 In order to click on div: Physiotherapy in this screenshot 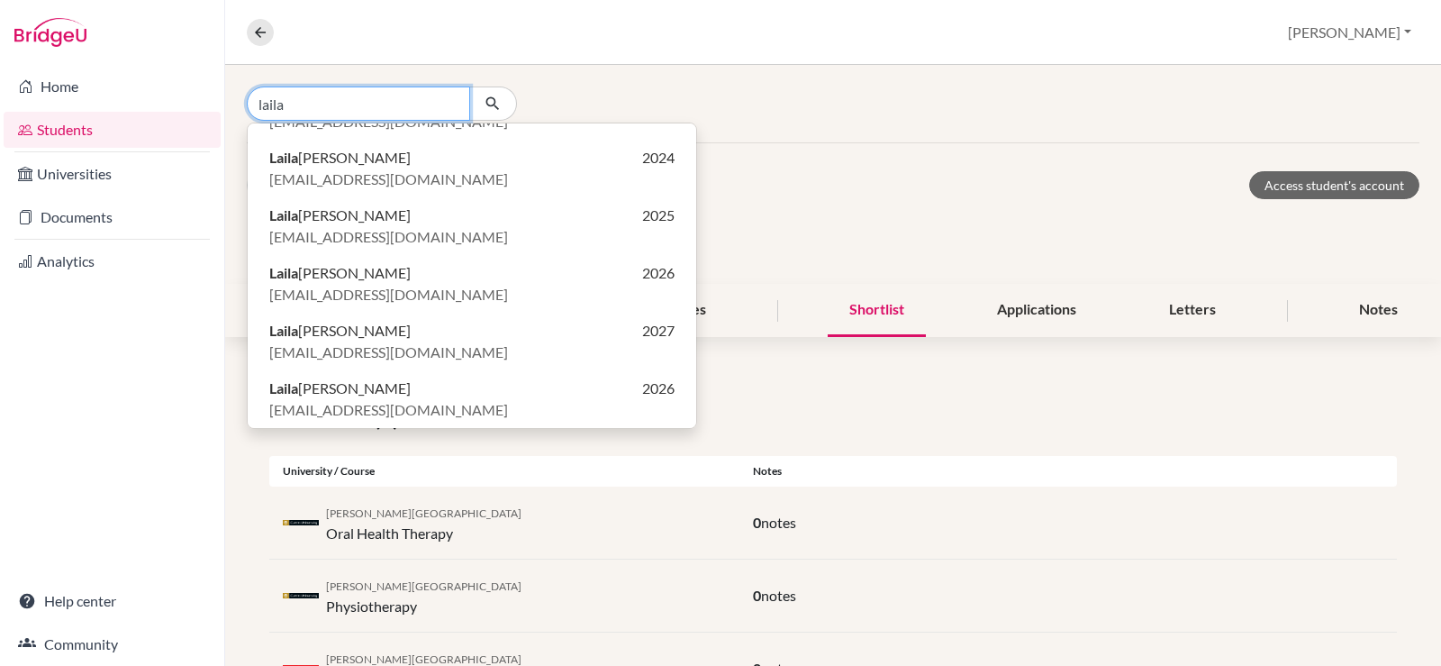, I will do `click(423, 595)`.